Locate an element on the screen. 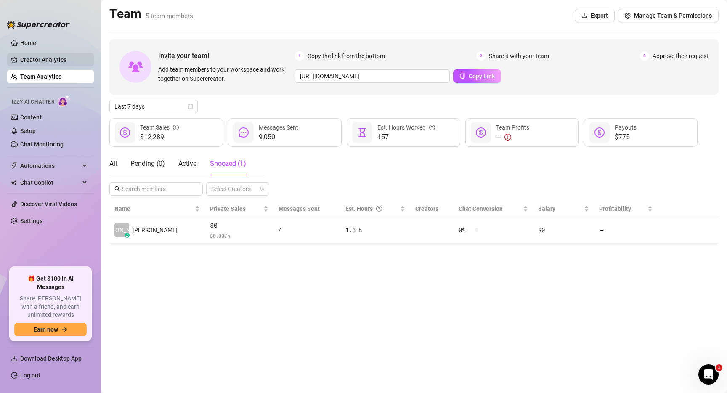 The width and height of the screenshot is (727, 393). span: $775 is located at coordinates (626, 137).